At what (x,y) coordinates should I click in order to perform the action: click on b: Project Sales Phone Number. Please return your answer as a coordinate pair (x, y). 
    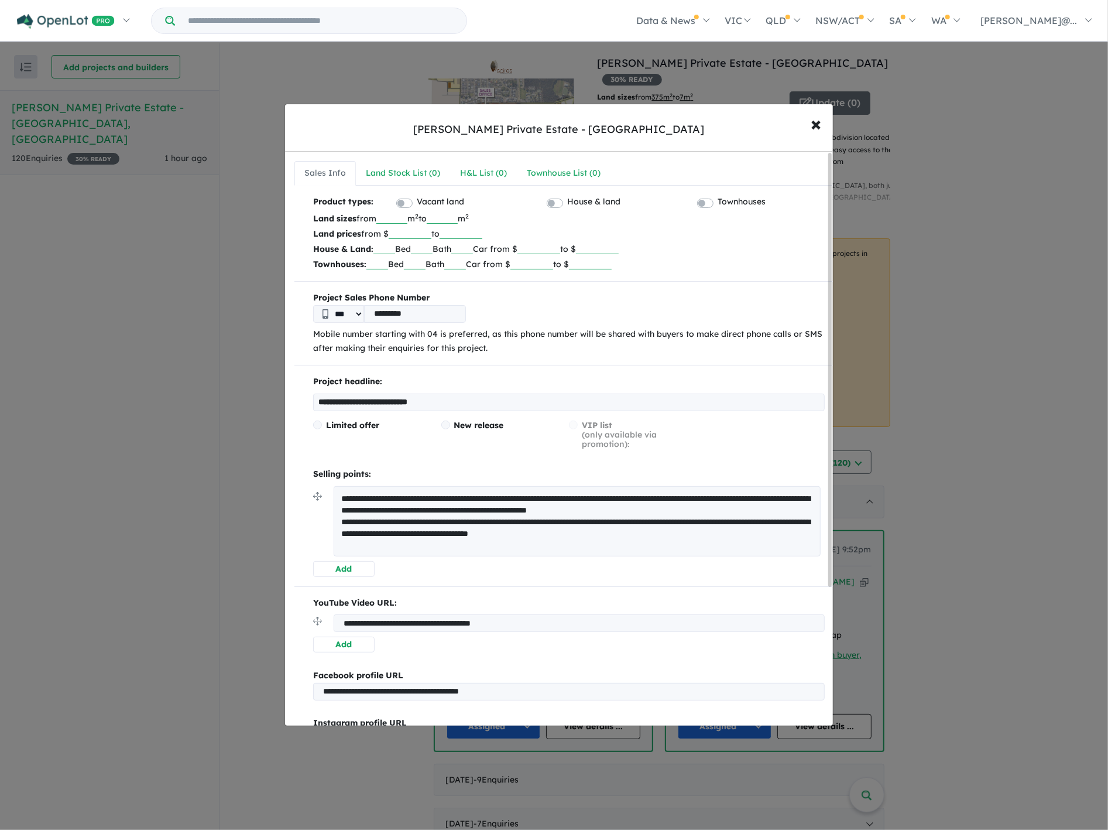
    Looking at the image, I should click on (569, 298).